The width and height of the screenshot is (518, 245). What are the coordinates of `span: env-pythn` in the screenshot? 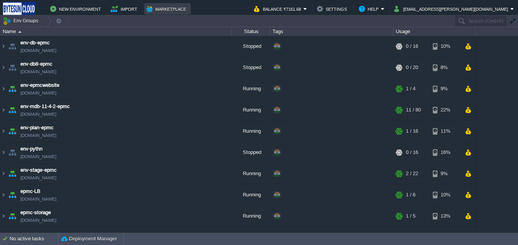 It's located at (31, 149).